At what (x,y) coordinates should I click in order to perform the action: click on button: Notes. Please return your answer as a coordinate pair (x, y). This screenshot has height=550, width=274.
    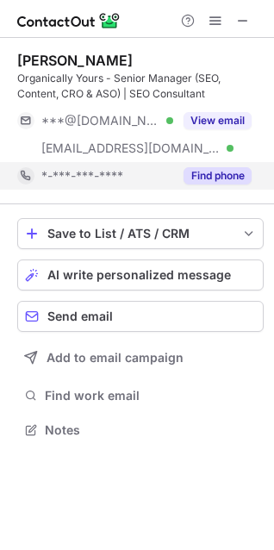
    Looking at the image, I should click on (141, 430).